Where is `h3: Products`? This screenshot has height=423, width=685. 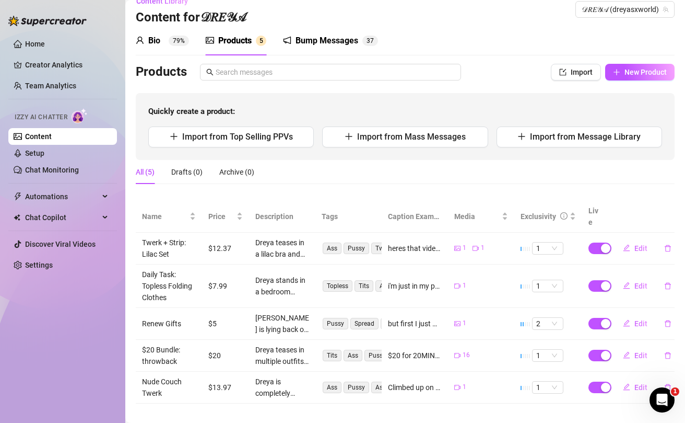 h3: Products is located at coordinates (161, 72).